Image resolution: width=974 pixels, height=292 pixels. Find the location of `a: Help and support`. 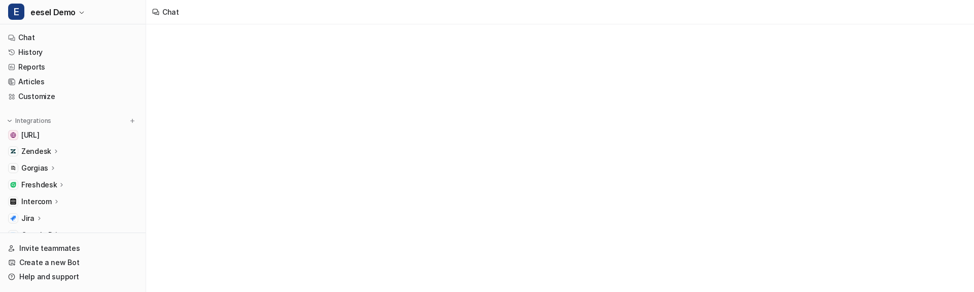

a: Help and support is located at coordinates (73, 277).